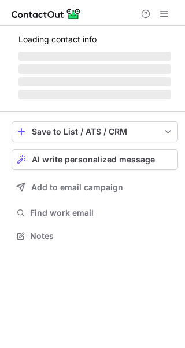 The width and height of the screenshot is (185, 348). What do you see at coordinates (77, 187) in the screenshot?
I see `span: Add to email campaign` at bounding box center [77, 187].